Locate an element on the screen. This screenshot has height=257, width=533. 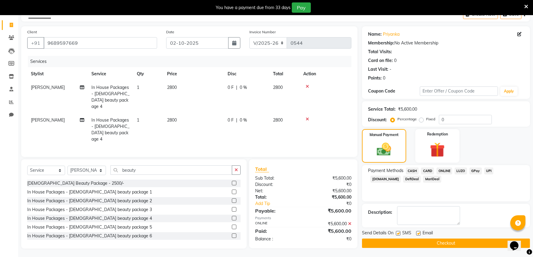
button: Pay is located at coordinates (301, 8).